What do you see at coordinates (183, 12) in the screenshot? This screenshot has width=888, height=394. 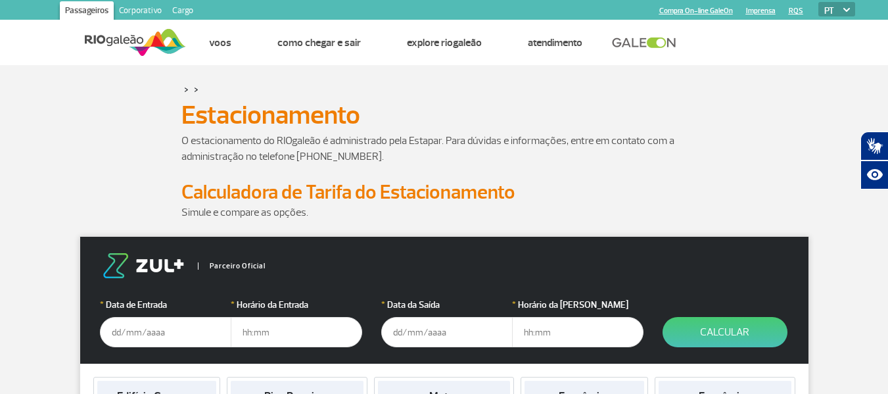 I see `a: Cargo` at bounding box center [183, 12].